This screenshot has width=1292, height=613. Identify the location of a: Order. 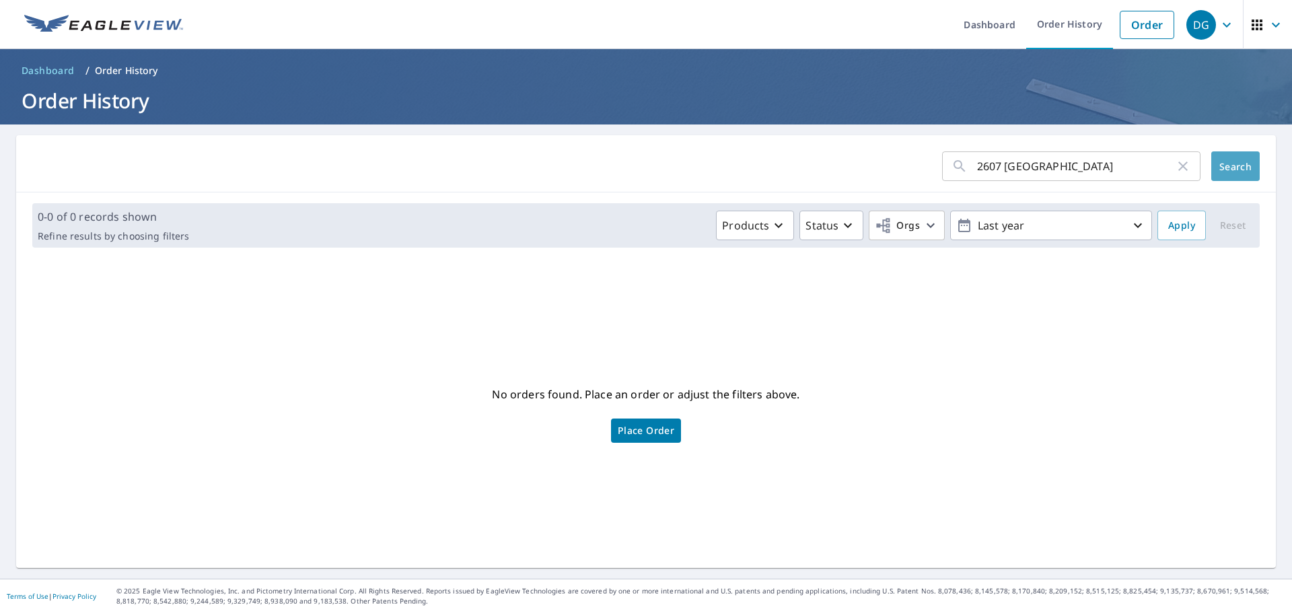
(1146, 25).